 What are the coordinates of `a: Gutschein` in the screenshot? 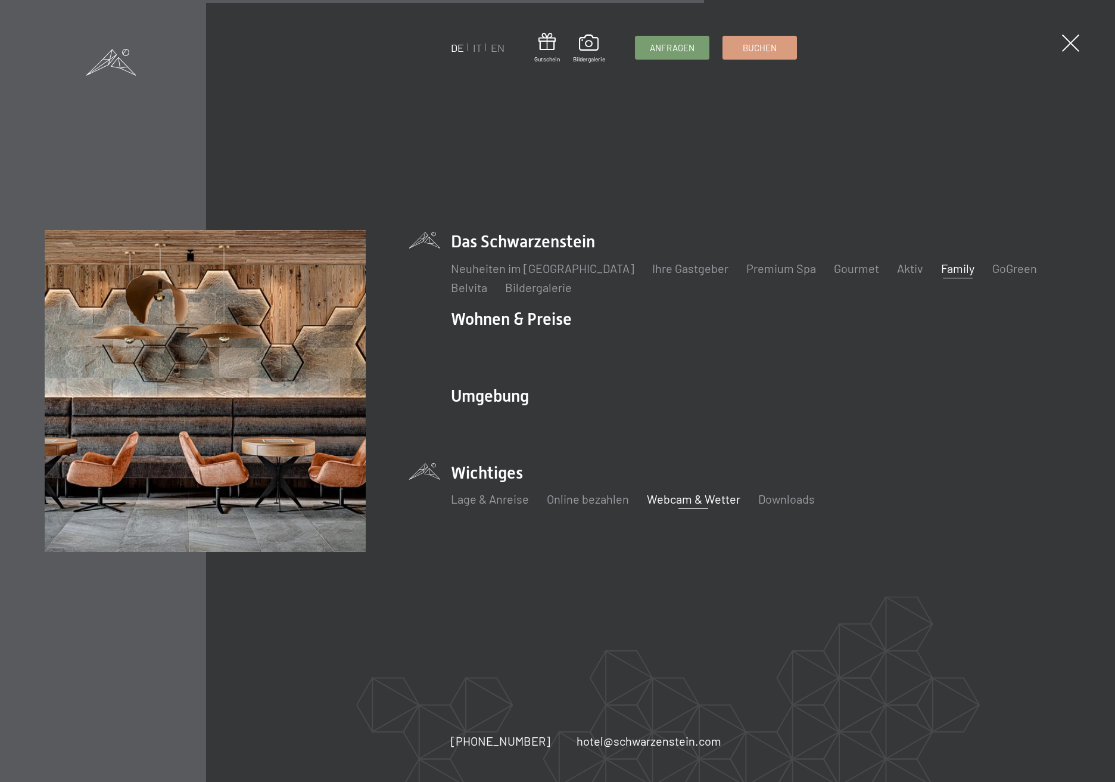 It's located at (547, 48).